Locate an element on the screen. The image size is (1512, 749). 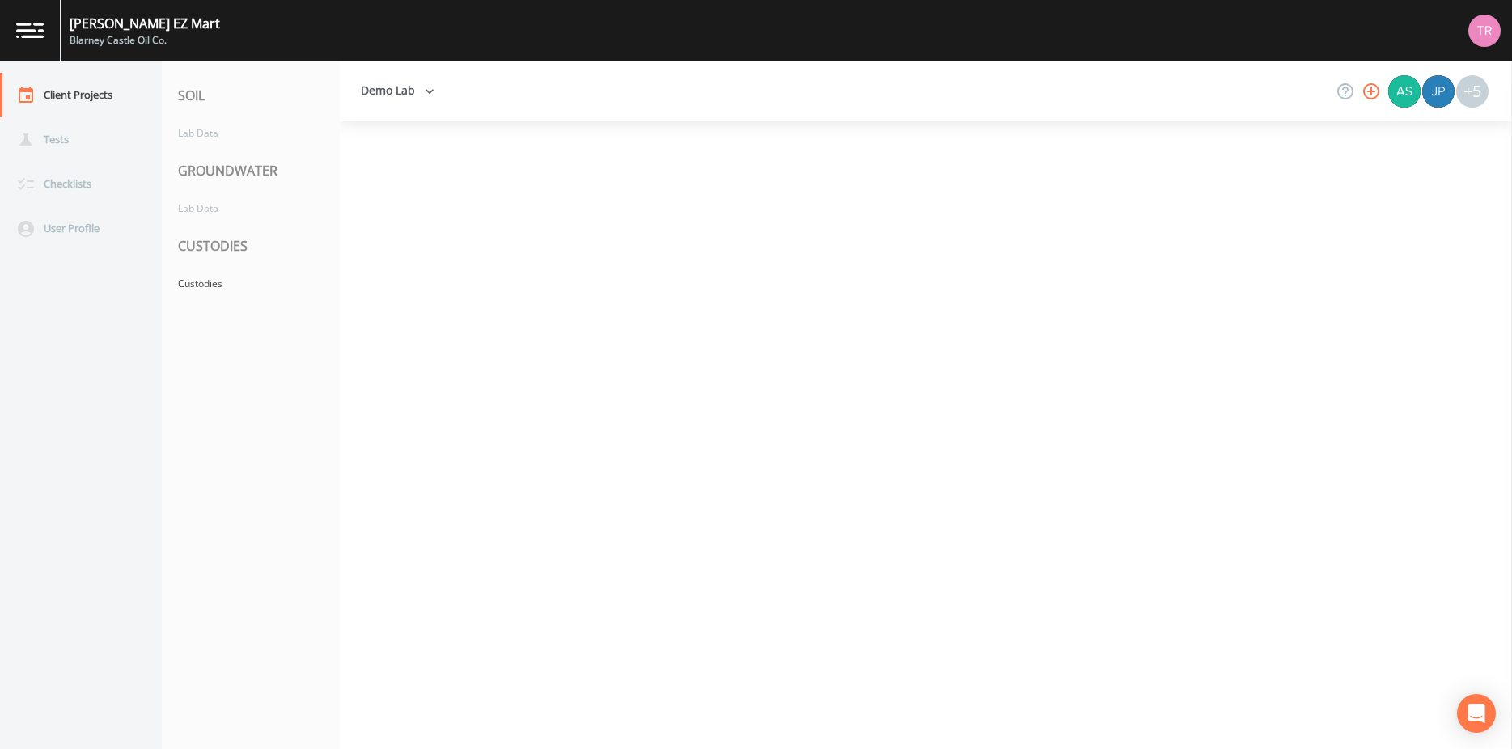
div: Joshua gere Paul is located at coordinates (1439, 91).